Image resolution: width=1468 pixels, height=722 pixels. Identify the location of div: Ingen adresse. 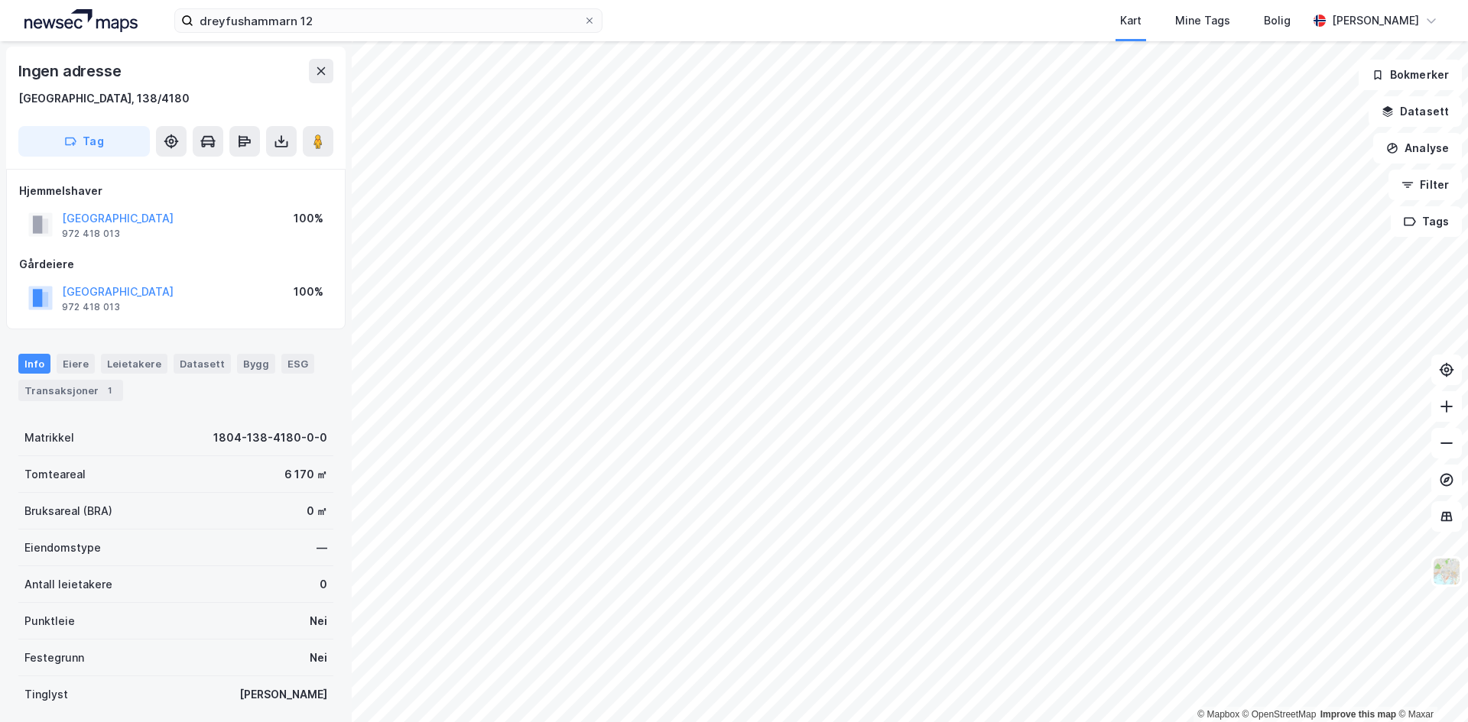
(71, 71).